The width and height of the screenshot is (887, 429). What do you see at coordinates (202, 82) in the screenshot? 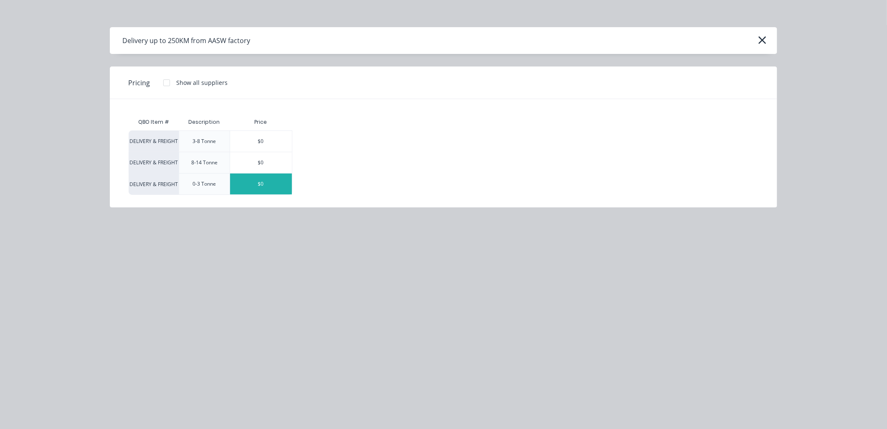
I see `div: Show all suppliers` at bounding box center [202, 82].